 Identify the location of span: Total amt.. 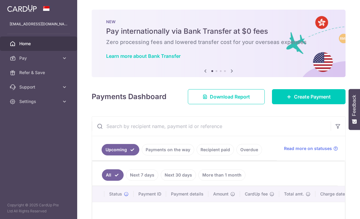
(294, 194).